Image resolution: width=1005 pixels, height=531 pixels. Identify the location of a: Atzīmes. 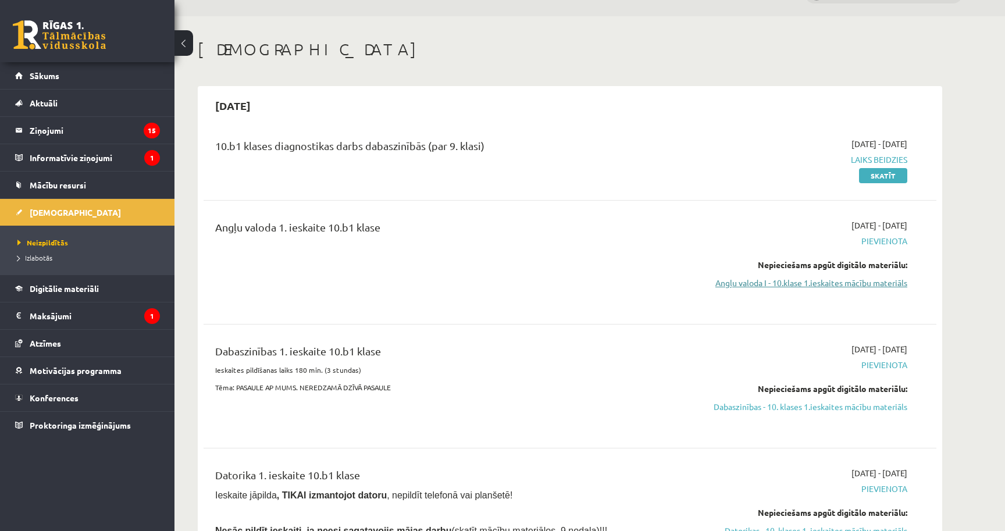
(87, 343).